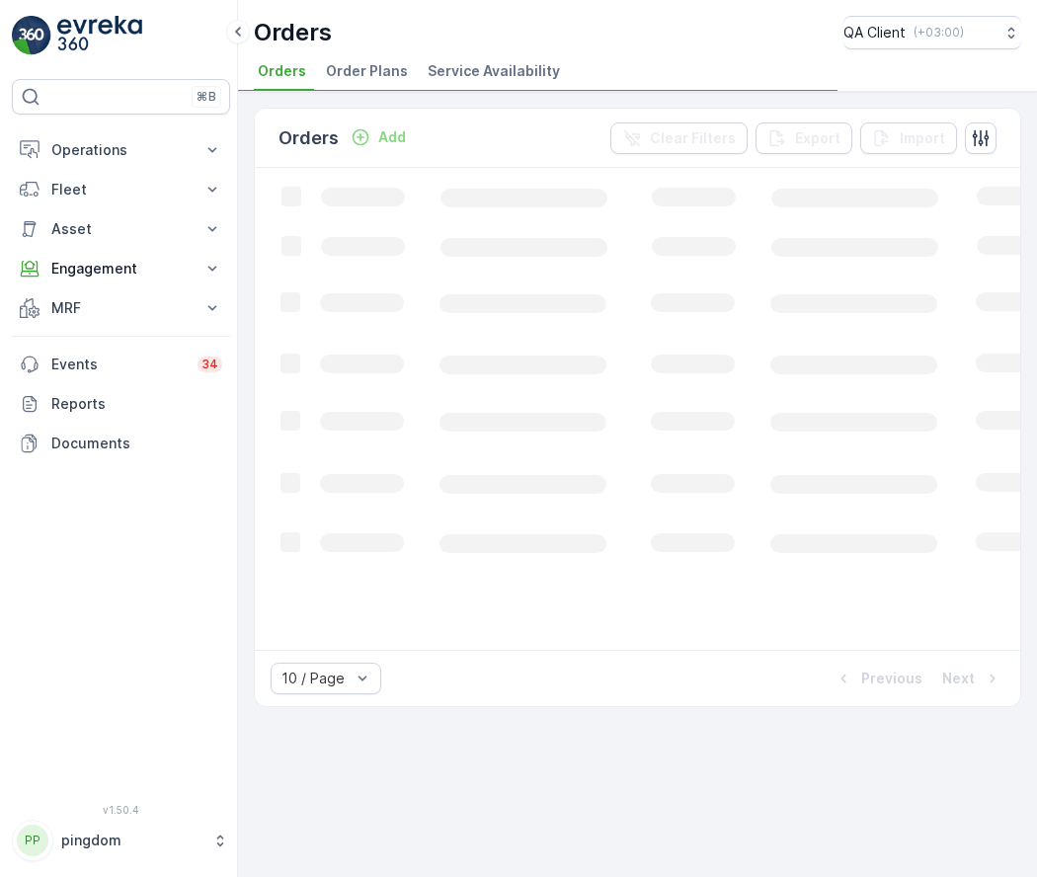  I want to click on button: Previous, so click(878, 679).